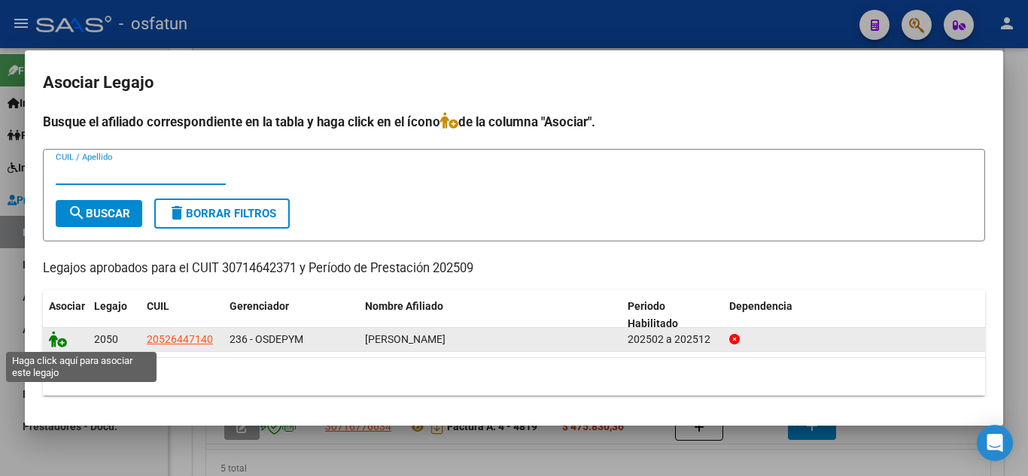 The image size is (1028, 476). Describe the element at coordinates (99, 214) in the screenshot. I see `span: Buscar` at that location.